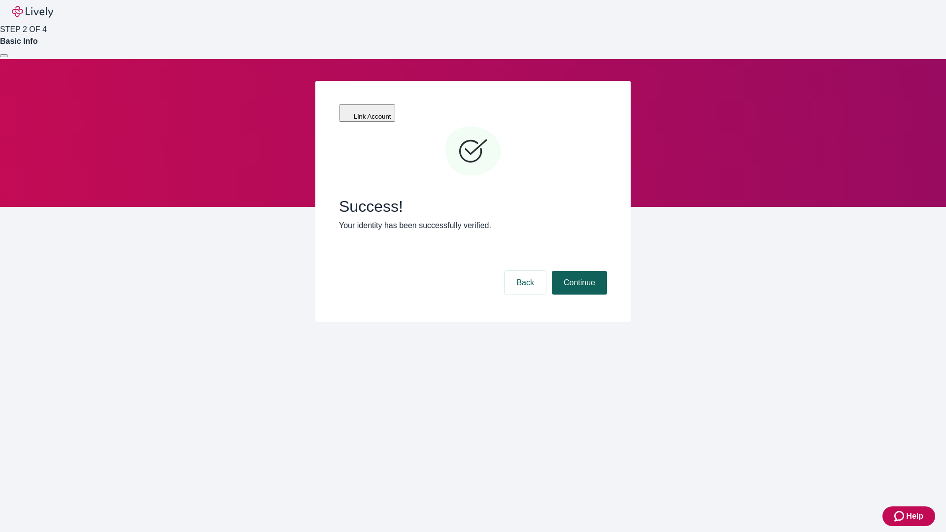 The image size is (946, 532). I want to click on button: Zendesk support iconHelp, so click(909, 516).